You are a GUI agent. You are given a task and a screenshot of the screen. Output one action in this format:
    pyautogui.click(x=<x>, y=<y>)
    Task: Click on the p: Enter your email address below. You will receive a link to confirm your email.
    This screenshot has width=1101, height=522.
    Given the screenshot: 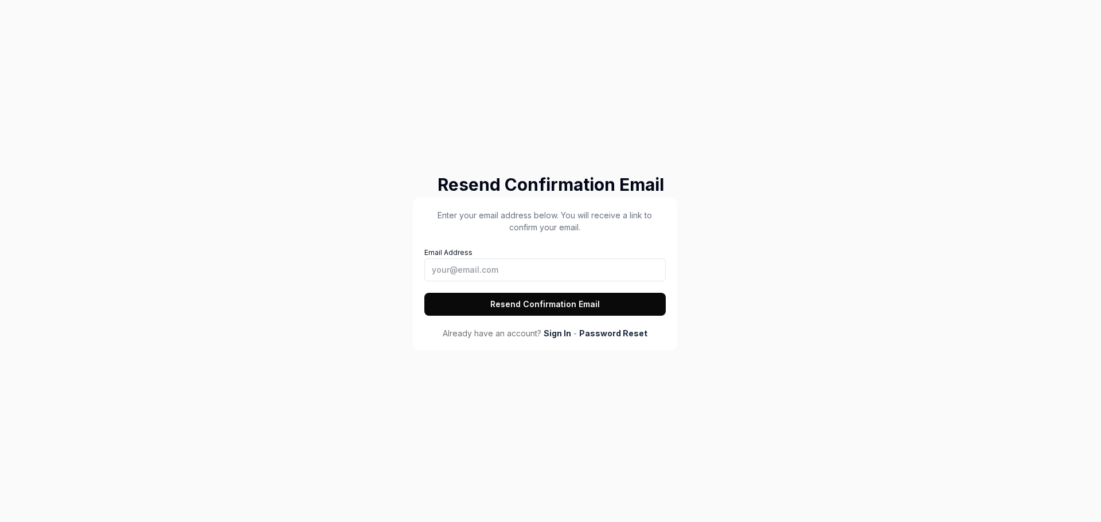 What is the action you would take?
    pyautogui.click(x=545, y=221)
    